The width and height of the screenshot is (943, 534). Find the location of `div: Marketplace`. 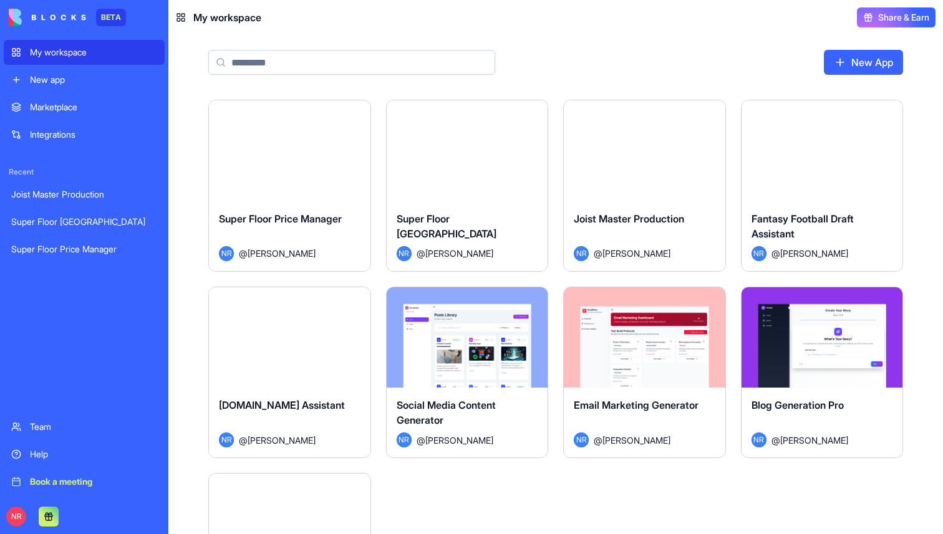

div: Marketplace is located at coordinates (94, 107).